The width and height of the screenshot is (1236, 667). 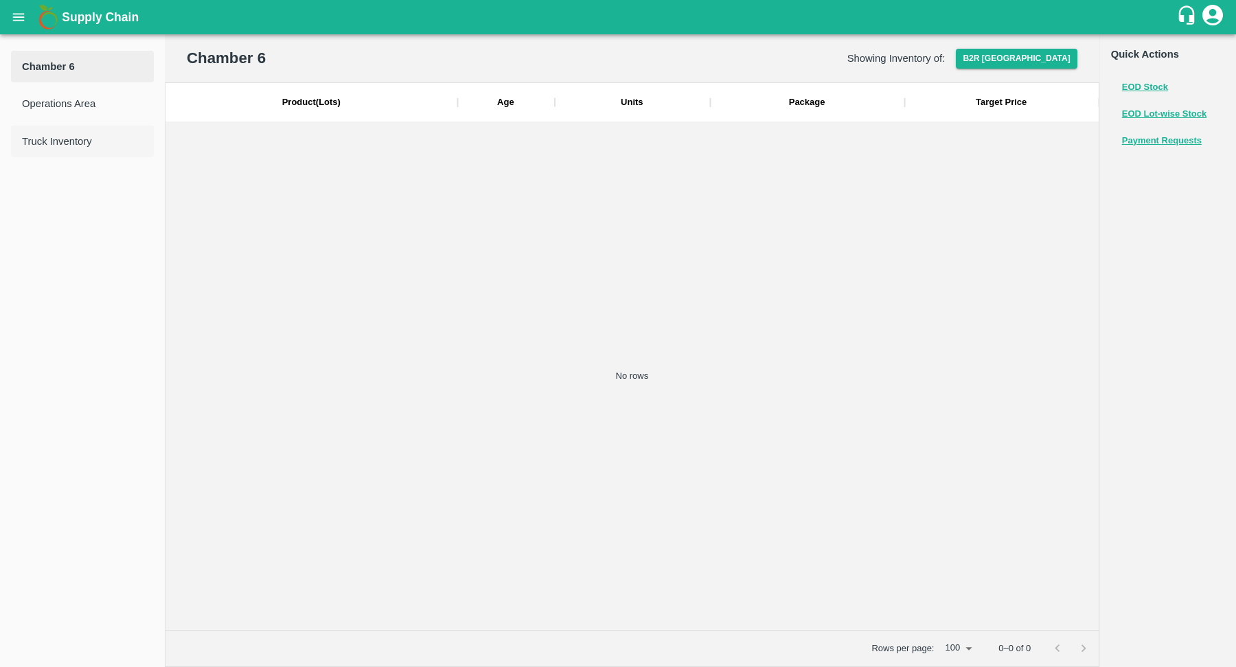 I want to click on div: No rows, so click(x=632, y=376).